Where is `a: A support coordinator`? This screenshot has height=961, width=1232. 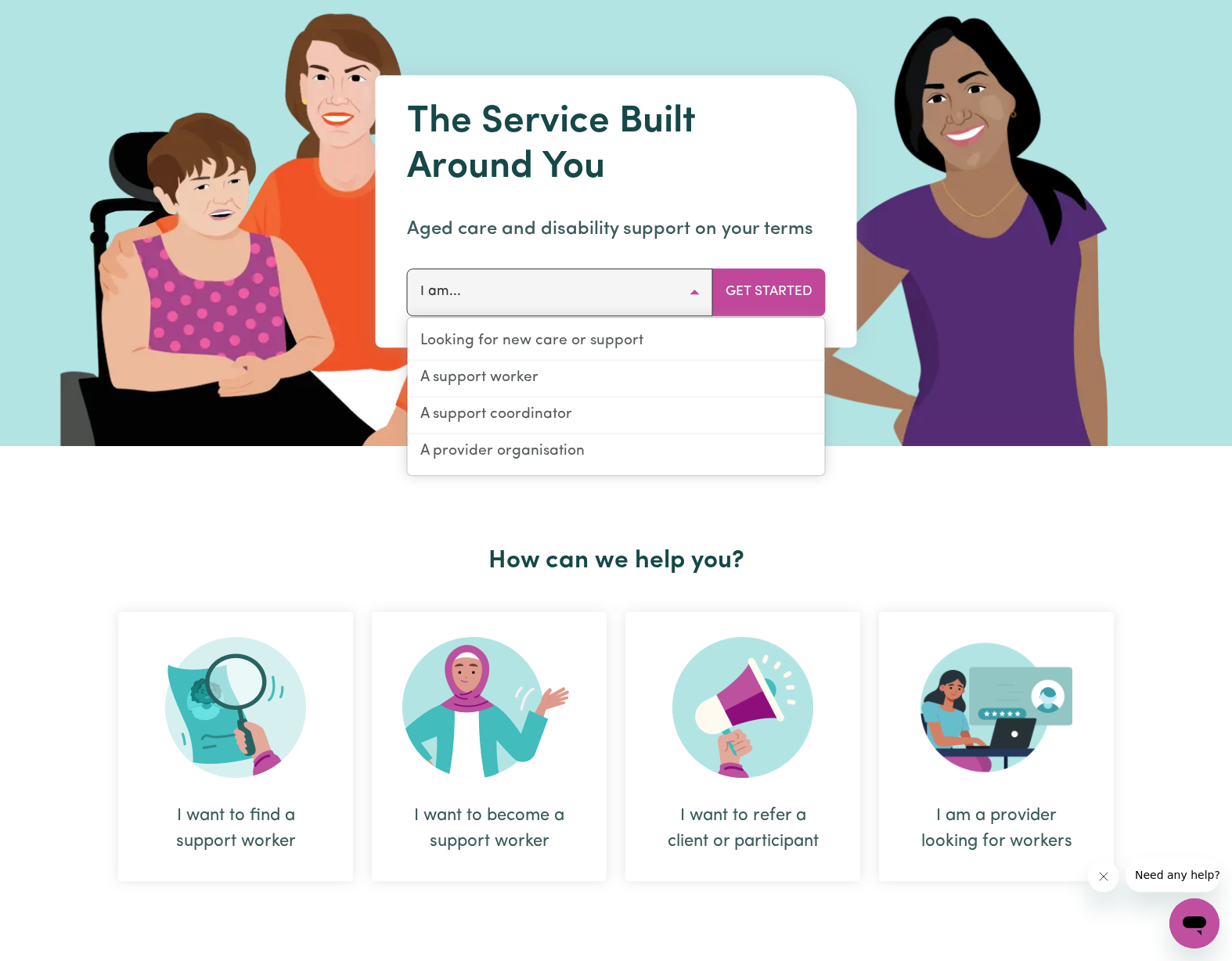 a: A support coordinator is located at coordinates (616, 416).